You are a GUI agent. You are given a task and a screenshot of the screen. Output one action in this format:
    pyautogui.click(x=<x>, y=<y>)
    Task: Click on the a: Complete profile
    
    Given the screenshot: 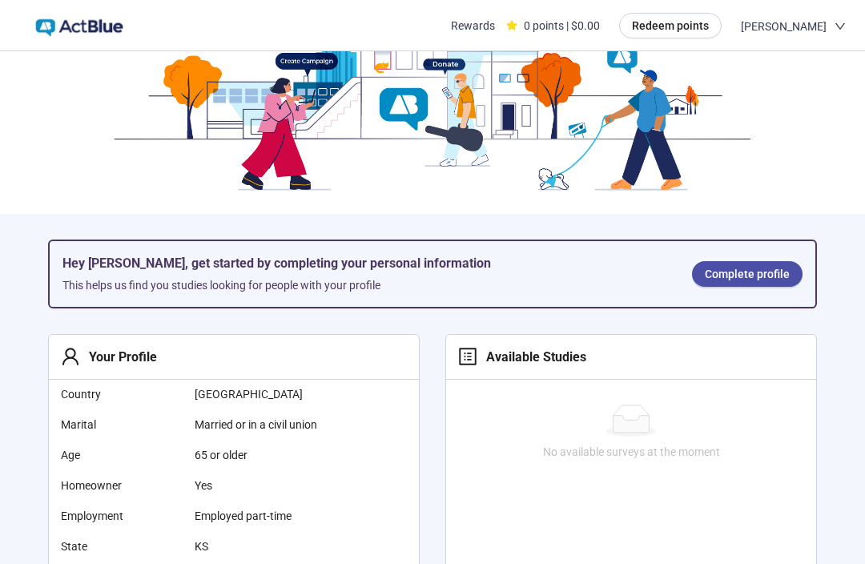 What is the action you would take?
    pyautogui.click(x=747, y=274)
    